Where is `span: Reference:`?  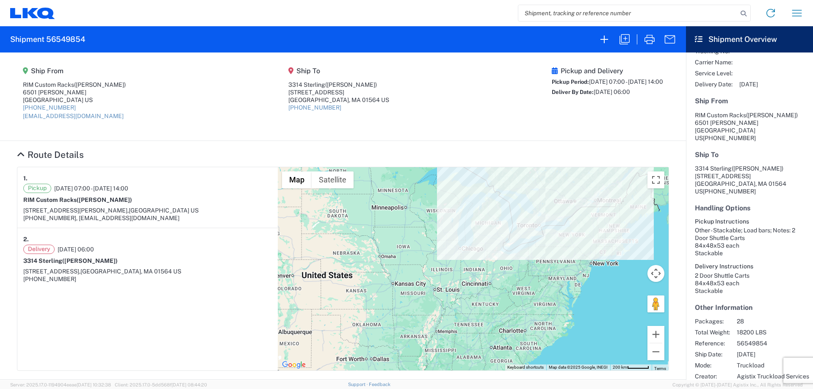
span: Reference: is located at coordinates (712, 343).